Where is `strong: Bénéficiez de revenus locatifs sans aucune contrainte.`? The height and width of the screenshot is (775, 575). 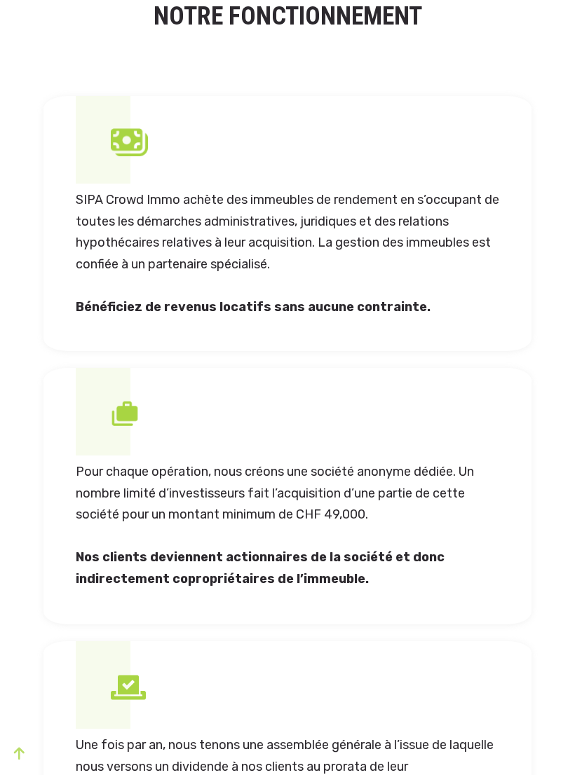 strong: Bénéficiez de revenus locatifs sans aucune contrainte. is located at coordinates (253, 307).